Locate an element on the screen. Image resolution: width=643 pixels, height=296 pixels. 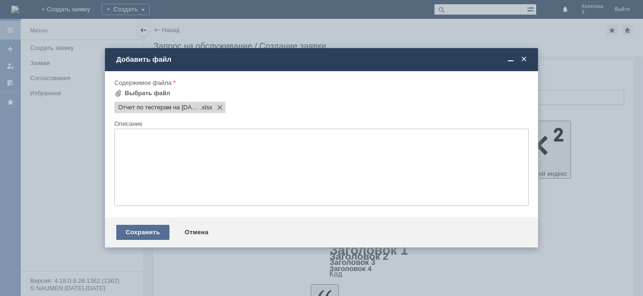
span: Закрыть is located at coordinates (524, 59).